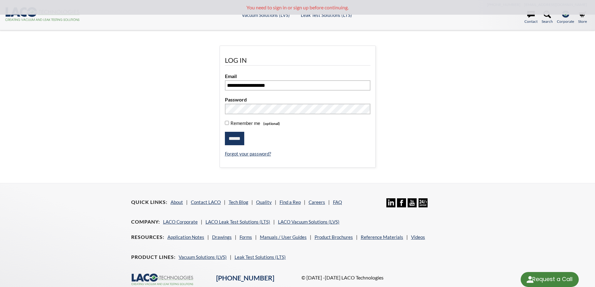  I want to click on a: About, so click(177, 202).